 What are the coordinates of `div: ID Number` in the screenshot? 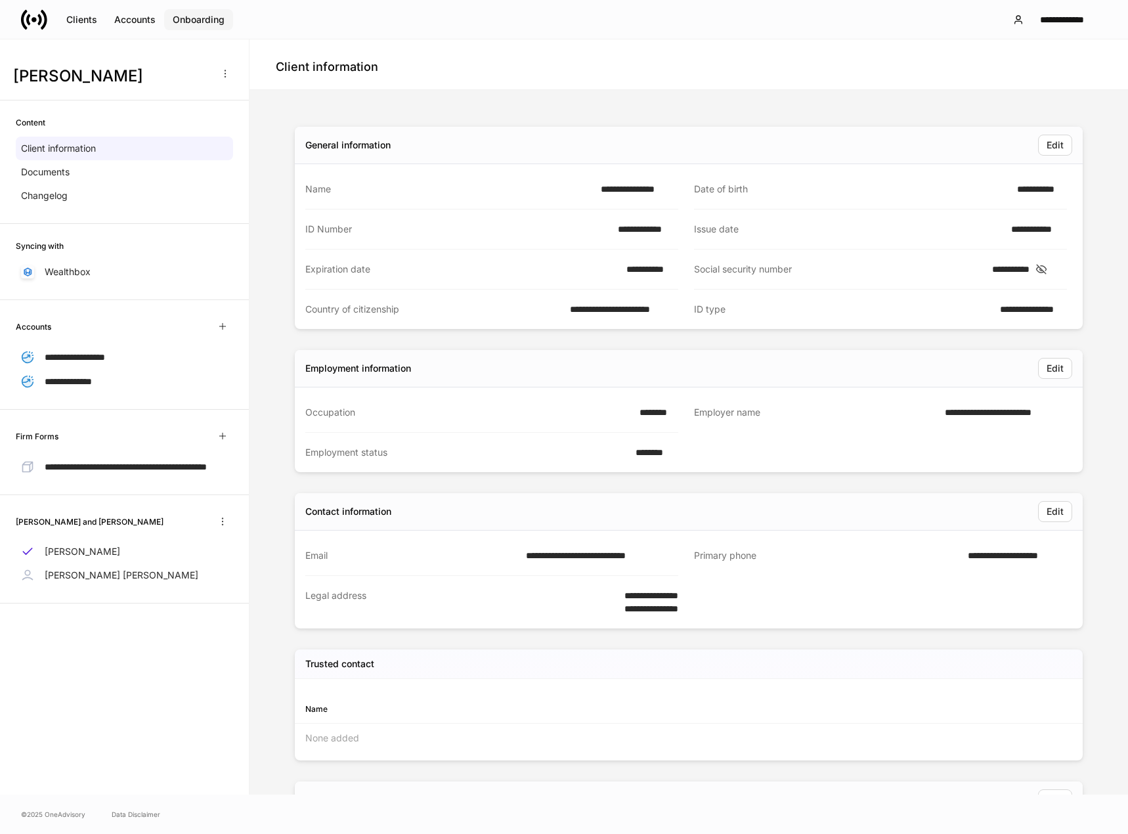 It's located at (458, 229).